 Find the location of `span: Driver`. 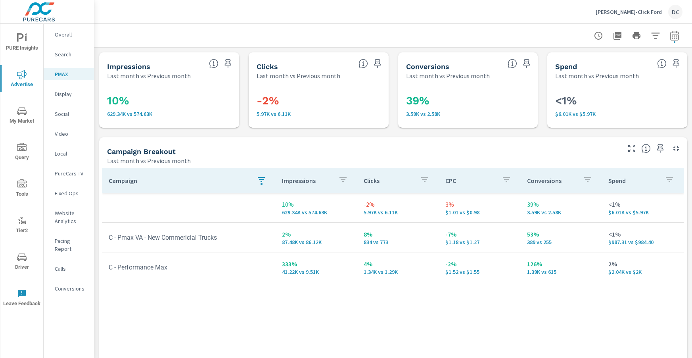

span: Driver is located at coordinates (22, 262).